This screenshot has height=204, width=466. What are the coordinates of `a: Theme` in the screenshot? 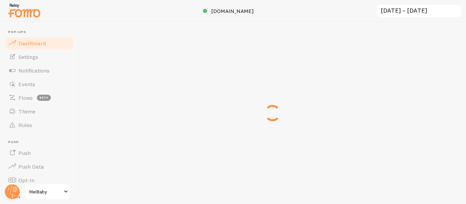 It's located at (39, 112).